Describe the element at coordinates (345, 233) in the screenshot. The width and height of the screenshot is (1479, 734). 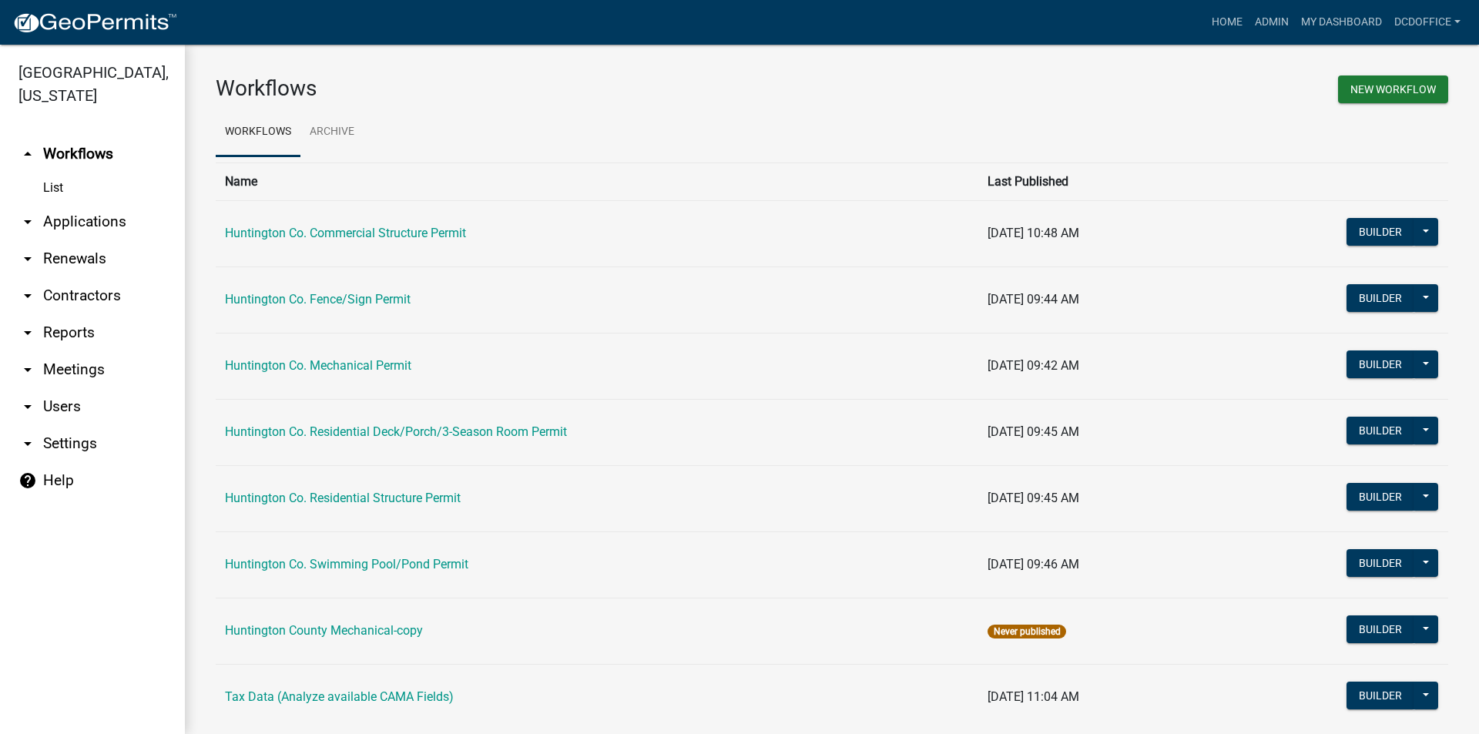
I see `a: Huntington Co. Commercial Structure Permit` at that location.